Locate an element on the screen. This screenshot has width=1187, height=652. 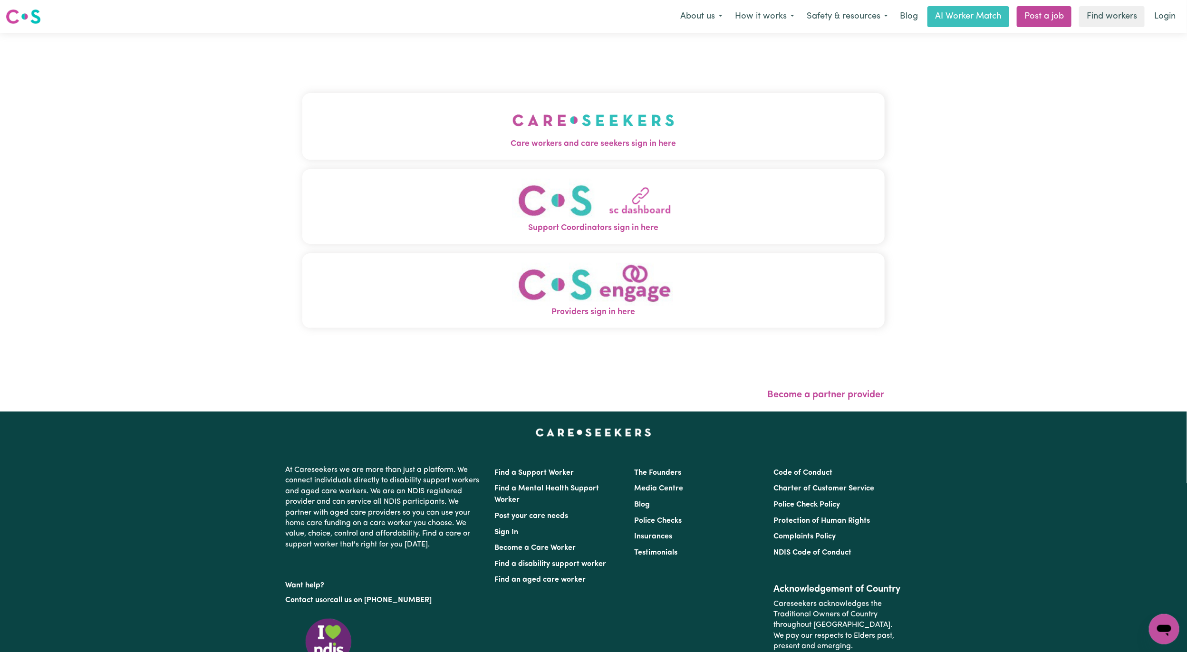
a: Find a Support Worker is located at coordinates (534, 473).